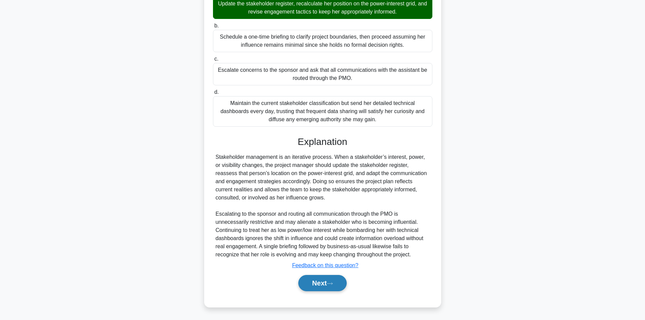 The image size is (645, 320). What do you see at coordinates (323, 41) in the screenshot?
I see `div: Schedule a one-time briefing to clarify project boundaries, then proceed assuming her influence r...` at bounding box center [323, 41].